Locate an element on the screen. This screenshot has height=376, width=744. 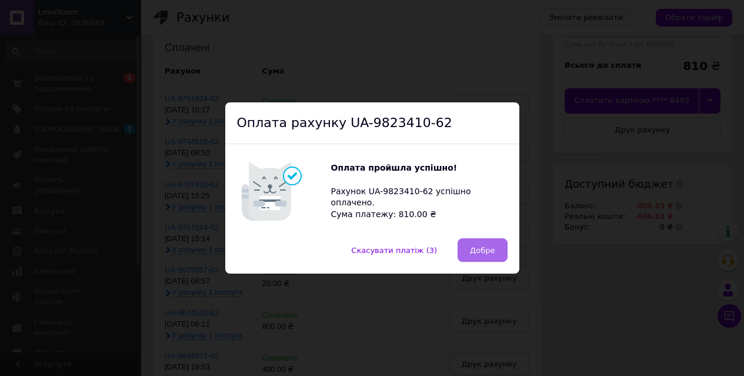
div: Рахунок UA-9823410-62 успішно оплачено. Сума платежу: 810.00 ₴ is located at coordinates (420, 191).